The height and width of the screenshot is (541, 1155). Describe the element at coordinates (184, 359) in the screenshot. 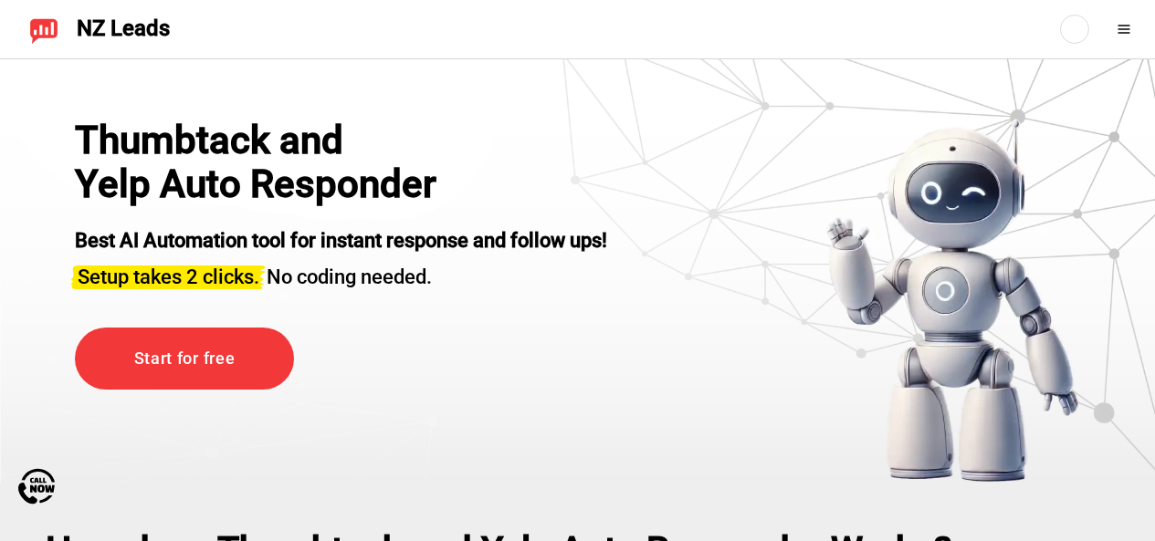

I see `a: Start for free` at that location.